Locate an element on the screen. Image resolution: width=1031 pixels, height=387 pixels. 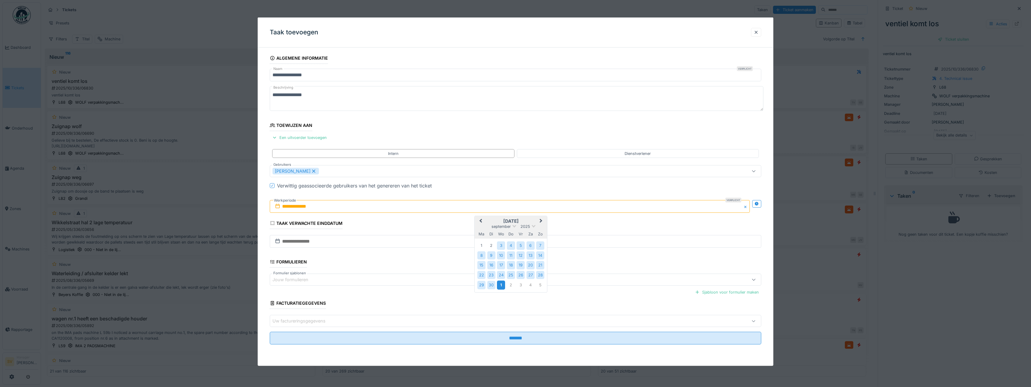
div: Choose donderdag 18 september 2025 is located at coordinates (511, 265).